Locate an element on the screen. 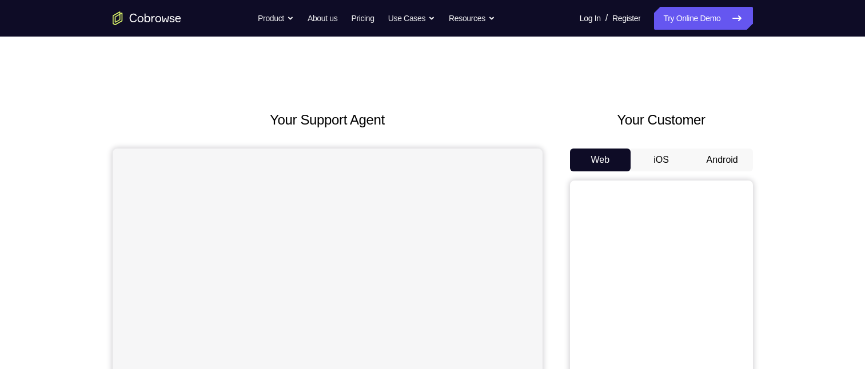  h2: Your Customer is located at coordinates (662, 120).